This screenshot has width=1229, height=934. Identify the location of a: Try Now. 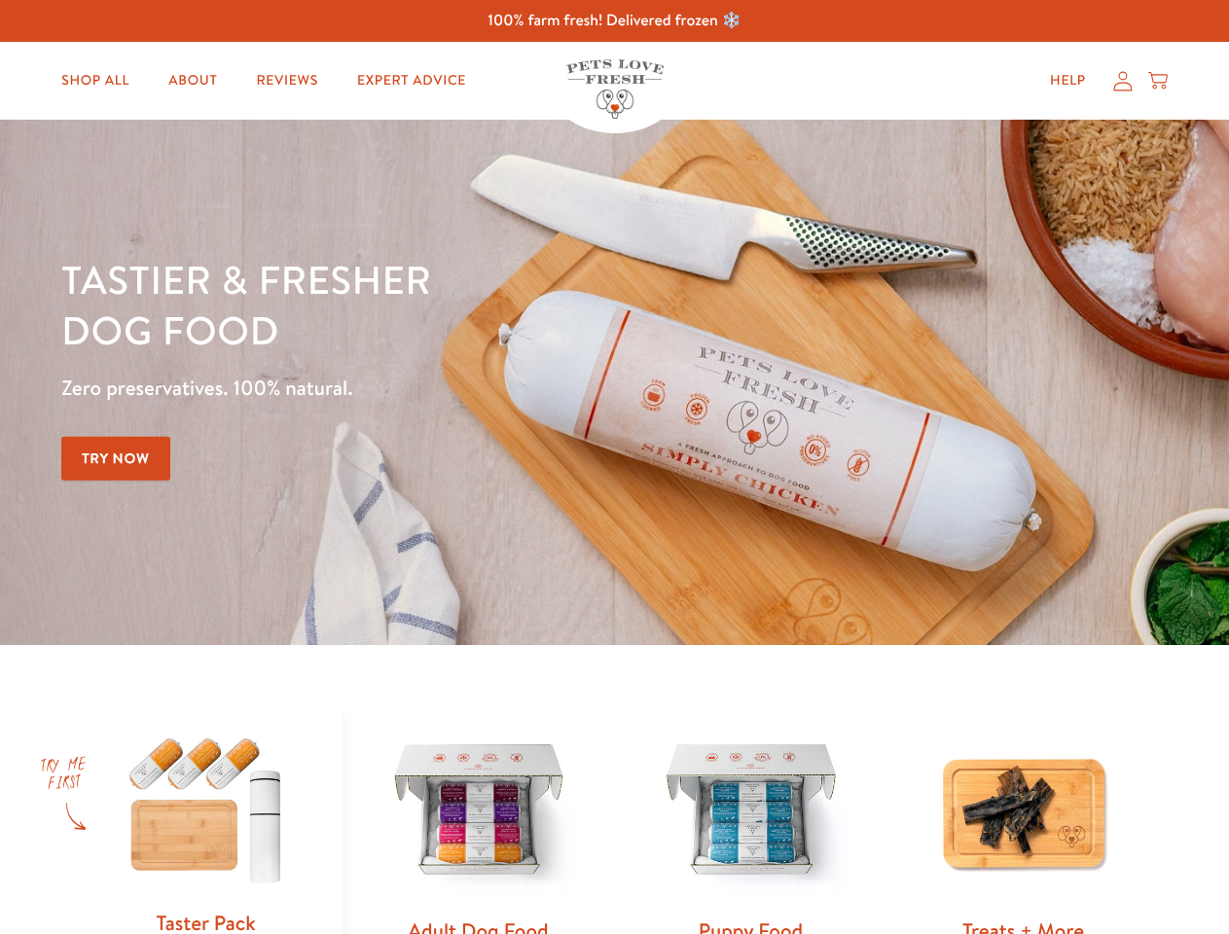
(116, 458).